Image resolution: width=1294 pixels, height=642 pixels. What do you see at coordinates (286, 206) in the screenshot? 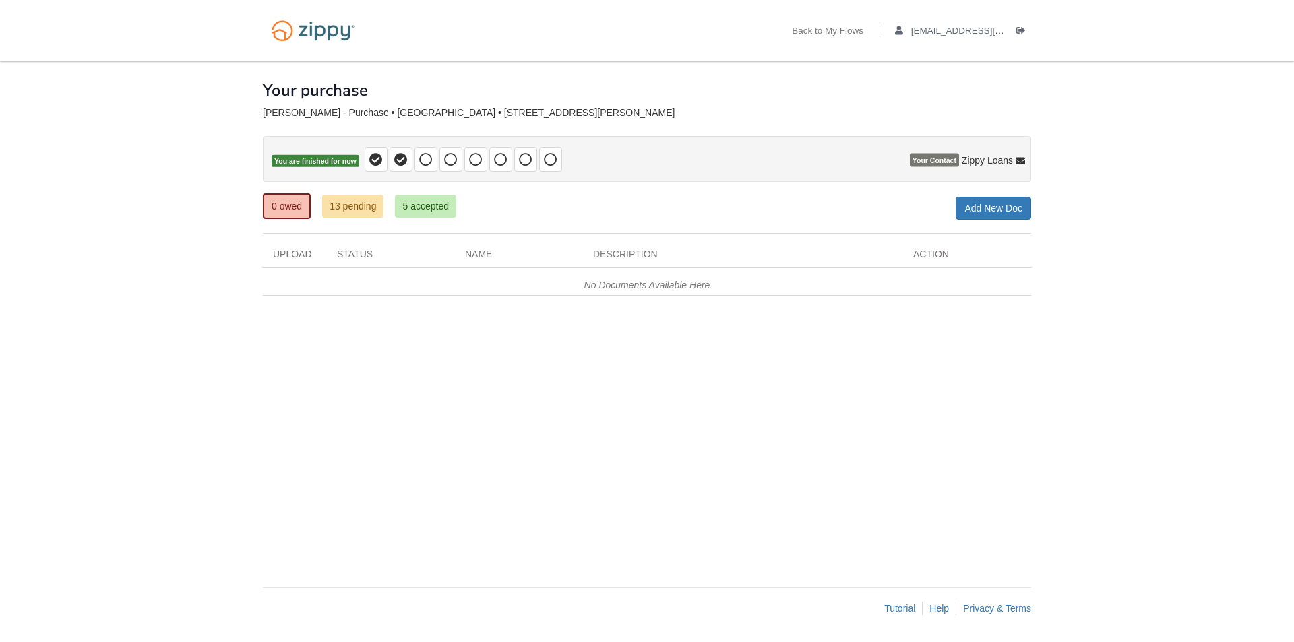
I see `a: 0 owed` at bounding box center [286, 206].